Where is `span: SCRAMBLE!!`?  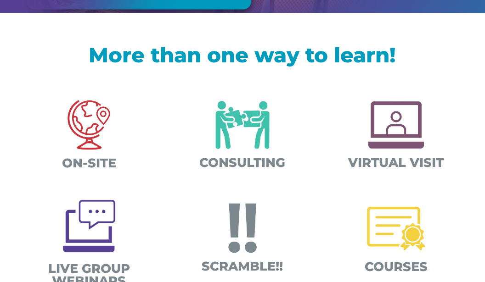
span: SCRAMBLE!! is located at coordinates (242, 266).